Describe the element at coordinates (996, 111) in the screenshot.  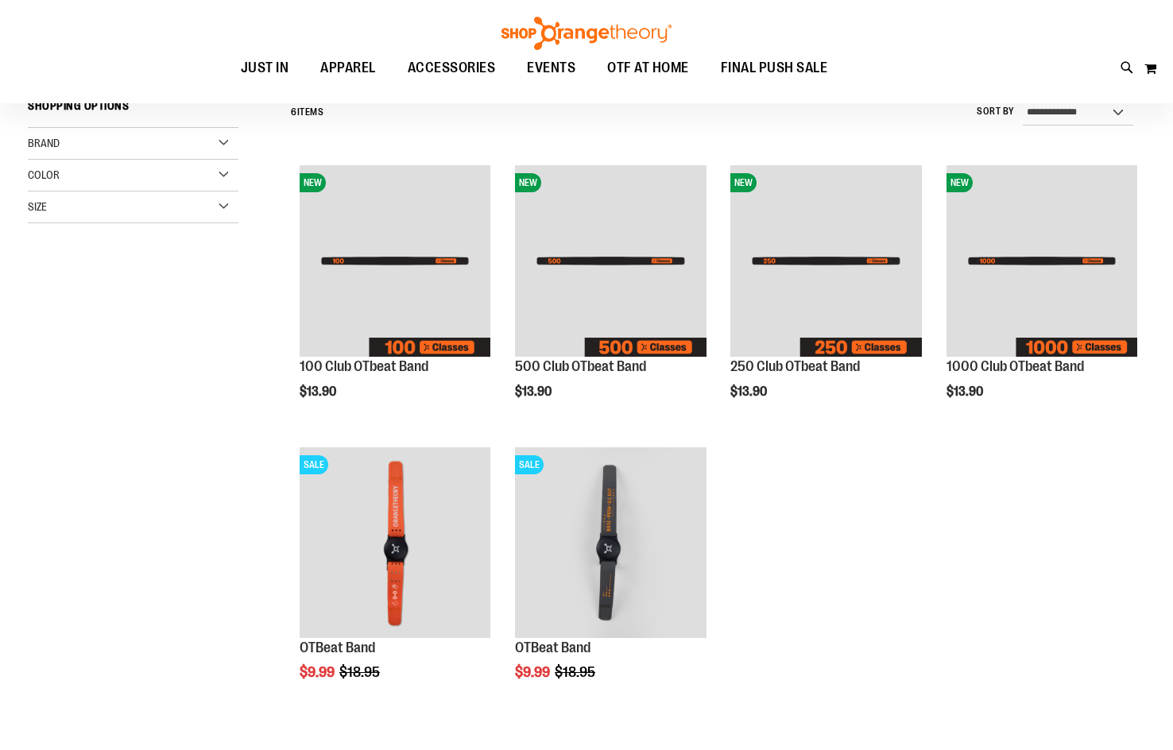
I see `label: Sort By` at that location.